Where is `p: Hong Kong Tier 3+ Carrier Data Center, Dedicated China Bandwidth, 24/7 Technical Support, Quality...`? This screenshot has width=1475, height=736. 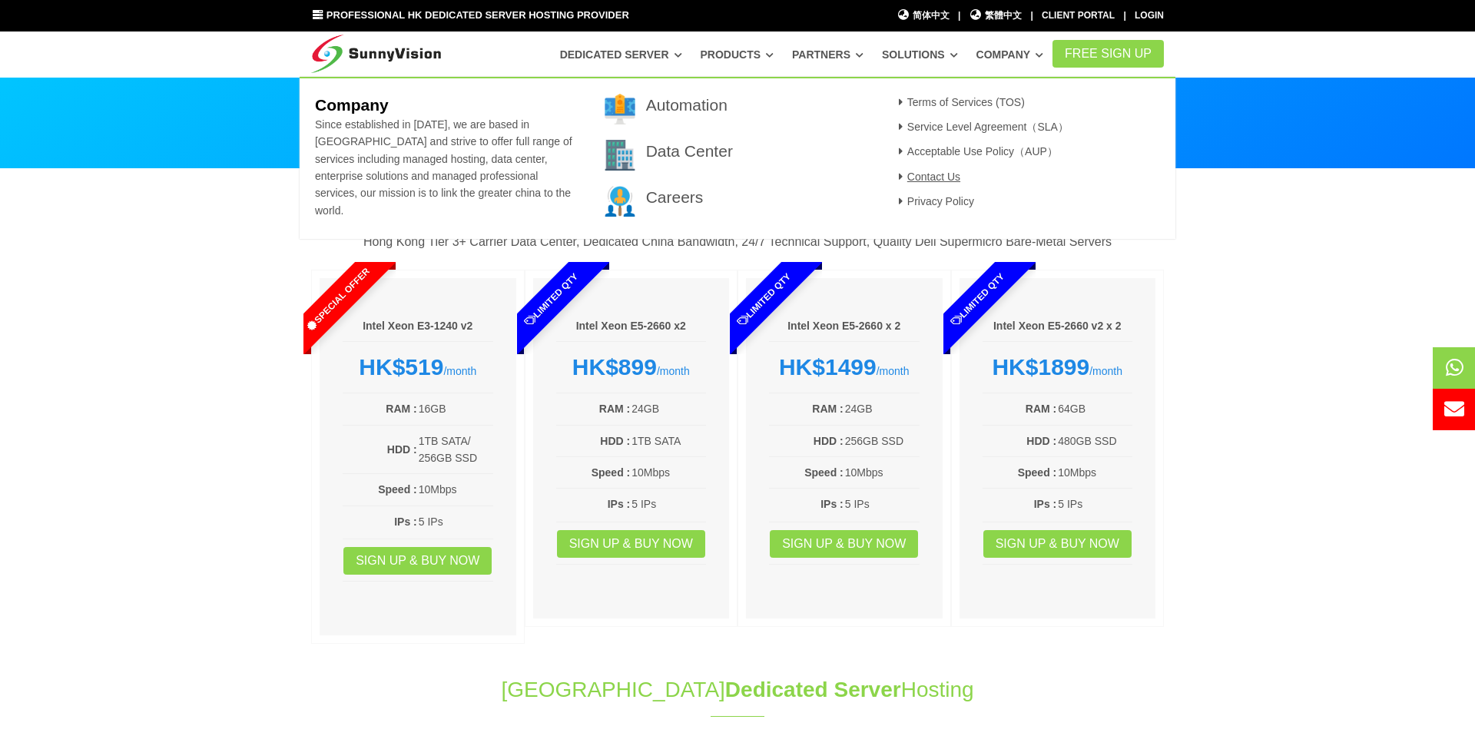
p: Hong Kong Tier 3+ Carrier Data Center, Dedicated China Bandwidth, 24/7 Technical Support, Quality... is located at coordinates (738, 242).